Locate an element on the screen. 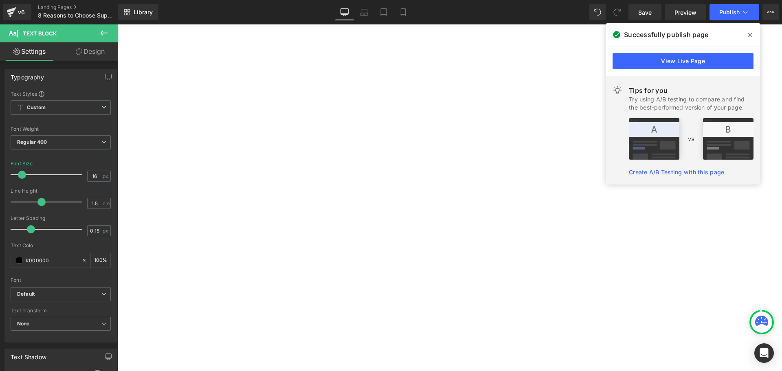 The width and height of the screenshot is (782, 371). div: Text Color is located at coordinates (61, 246).